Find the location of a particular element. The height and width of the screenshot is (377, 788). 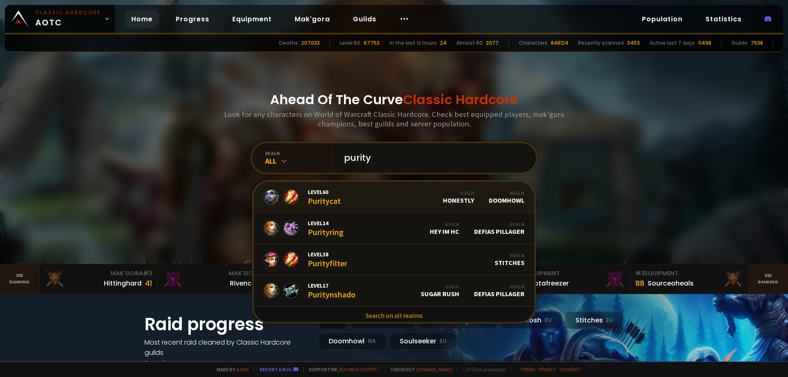

div: 2077 is located at coordinates (492, 43).